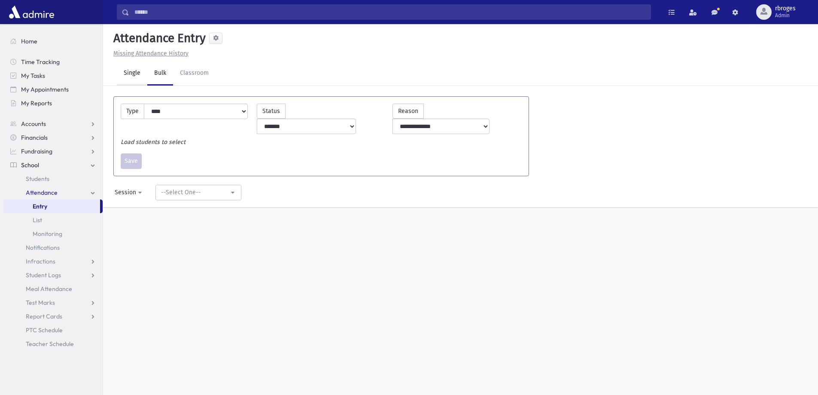 The width and height of the screenshot is (818, 395). I want to click on a: Entry, so click(52, 206).